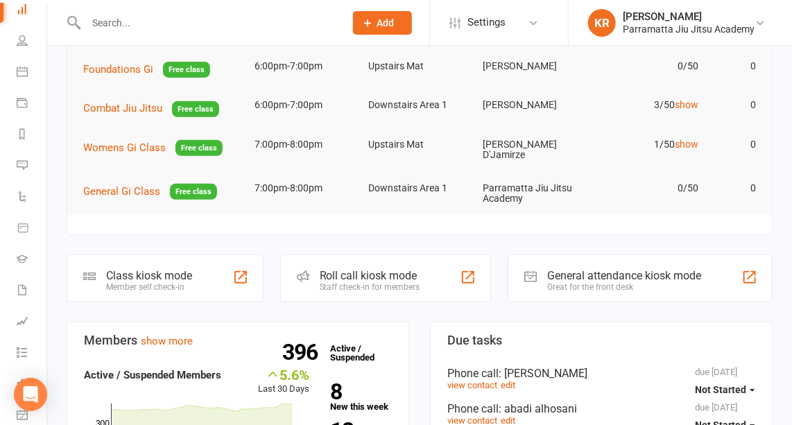 Image resolution: width=792 pixels, height=425 pixels. I want to click on a: 8New this week, so click(361, 396).